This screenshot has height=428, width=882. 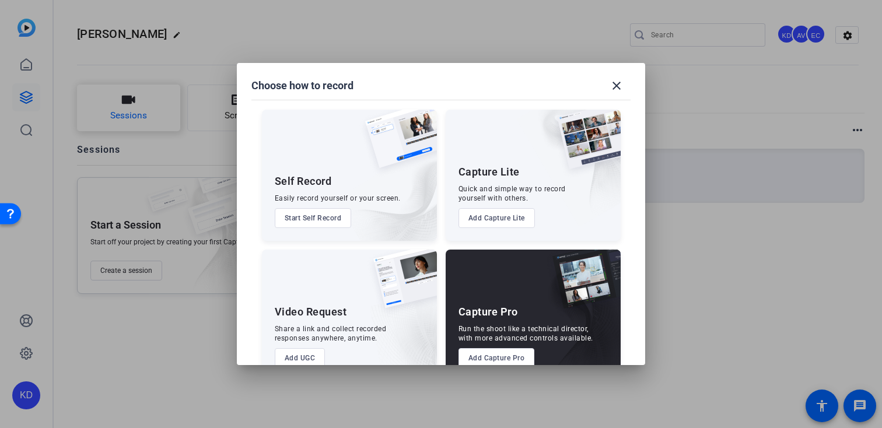 What do you see at coordinates (568, 168) in the screenshot?
I see `img: embarkstudio-capture-lite.png` at bounding box center [568, 168].